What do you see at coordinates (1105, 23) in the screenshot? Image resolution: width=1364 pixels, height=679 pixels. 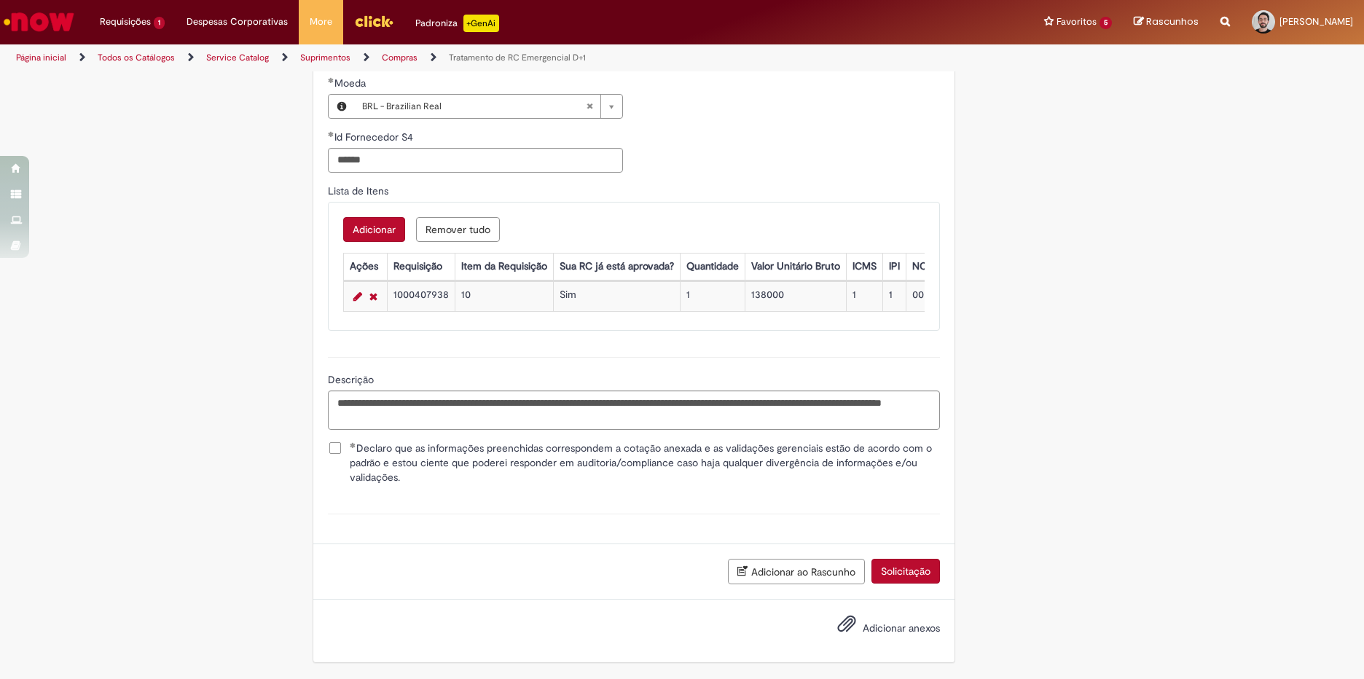 I see `span: 5` at bounding box center [1105, 23].